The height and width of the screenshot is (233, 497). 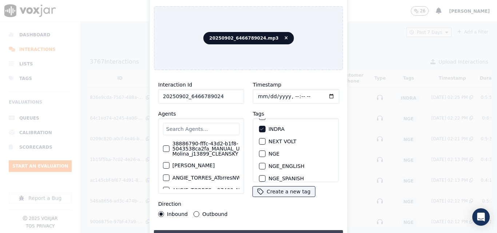 What do you see at coordinates (175, 85) in the screenshot?
I see `label: Interaction Id` at bounding box center [175, 85].